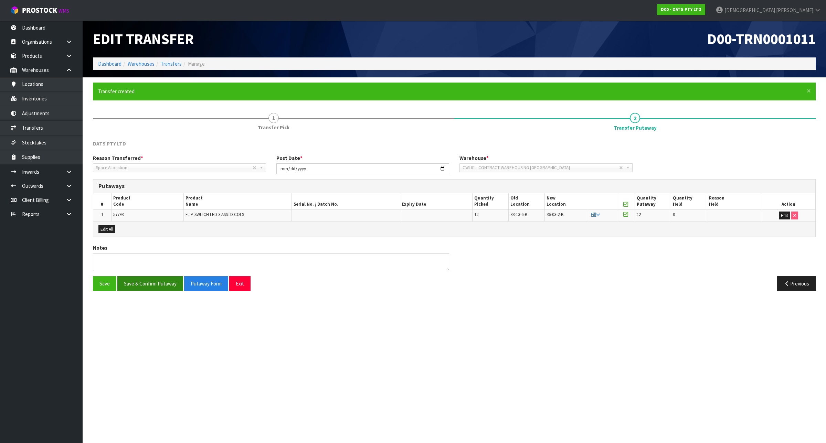 The width and height of the screenshot is (826, 443). What do you see at coordinates (289, 158) in the screenshot?
I see `label: Post Date` at bounding box center [289, 158].